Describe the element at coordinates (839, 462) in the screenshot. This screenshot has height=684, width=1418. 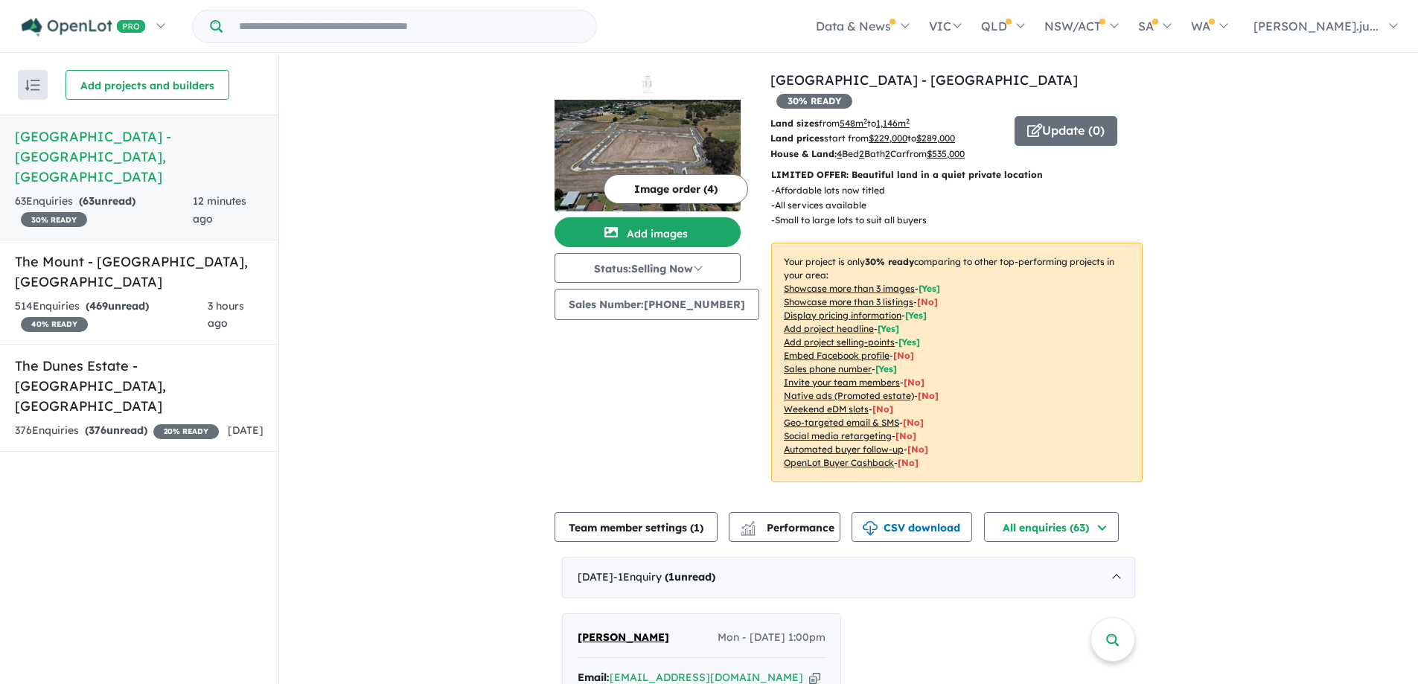
I see `u: OpenLot Buyer Cashback` at that location.